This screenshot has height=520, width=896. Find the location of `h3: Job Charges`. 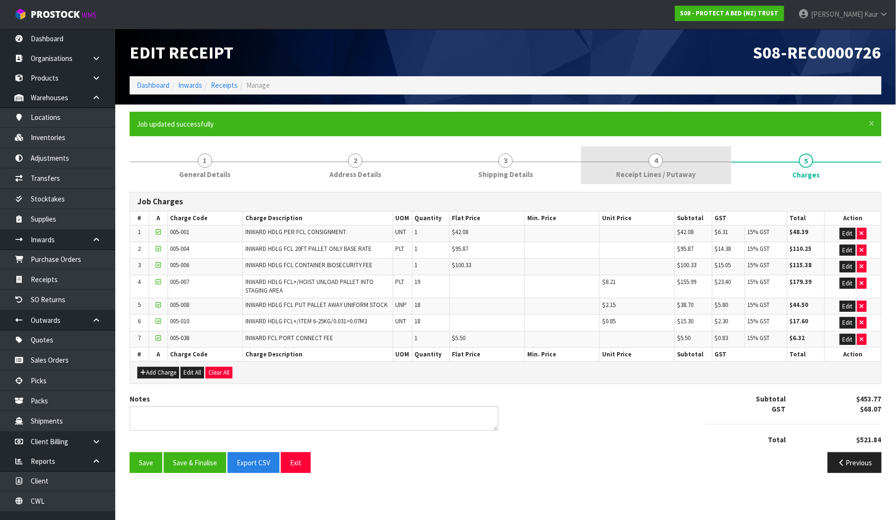

h3: Job Charges is located at coordinates (505, 202).